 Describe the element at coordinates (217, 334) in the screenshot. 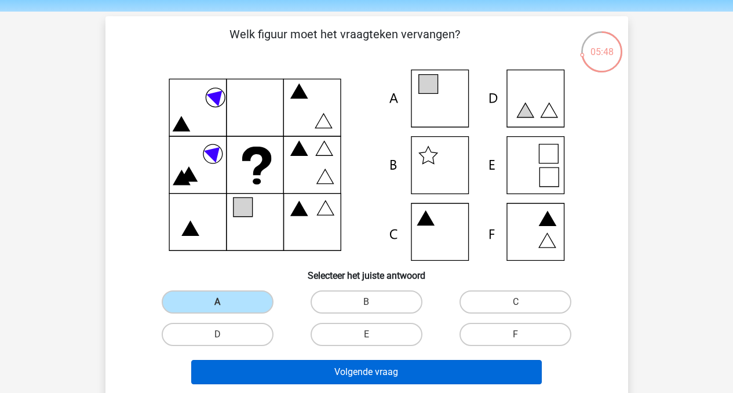

I see `label: D` at that location.